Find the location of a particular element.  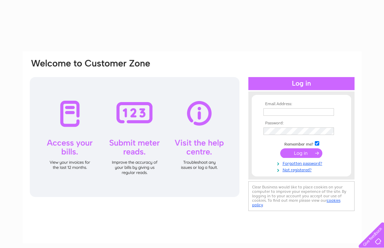

a: Not registered? is located at coordinates (302, 169).